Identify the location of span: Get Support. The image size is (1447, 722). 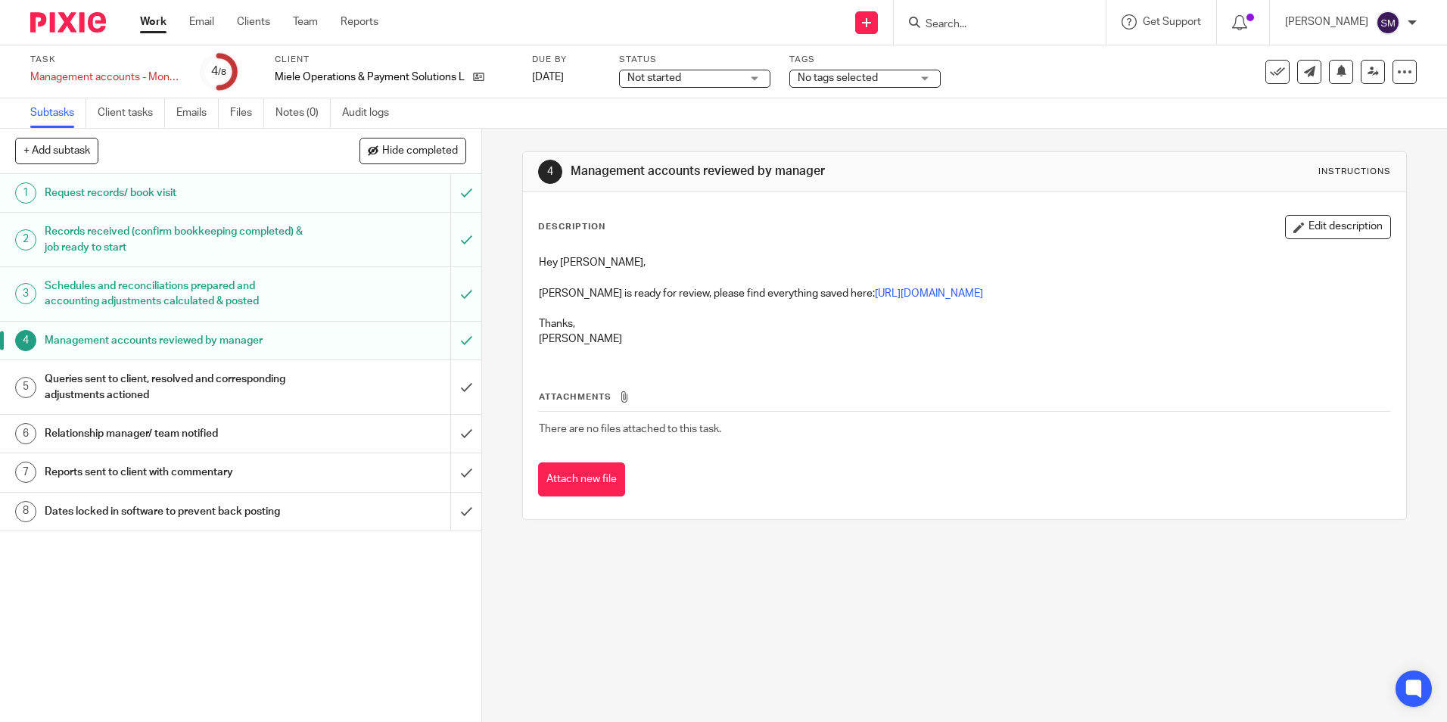
(1171, 22).